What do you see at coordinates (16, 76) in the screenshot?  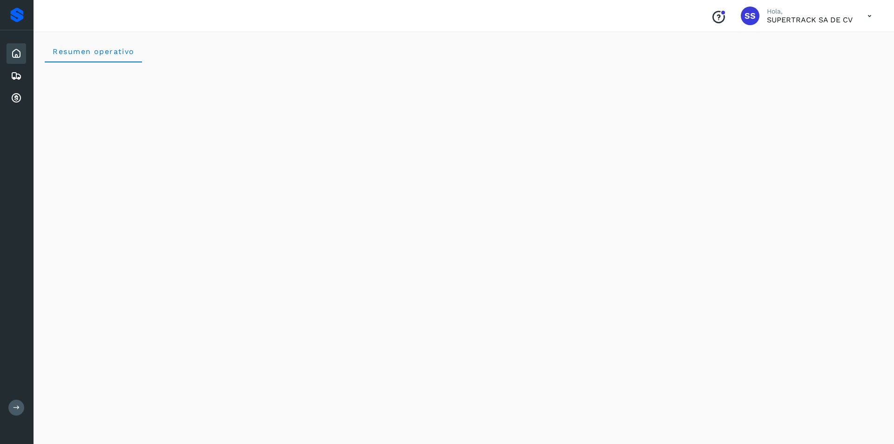 I see `div: Embarques` at bounding box center [16, 76].